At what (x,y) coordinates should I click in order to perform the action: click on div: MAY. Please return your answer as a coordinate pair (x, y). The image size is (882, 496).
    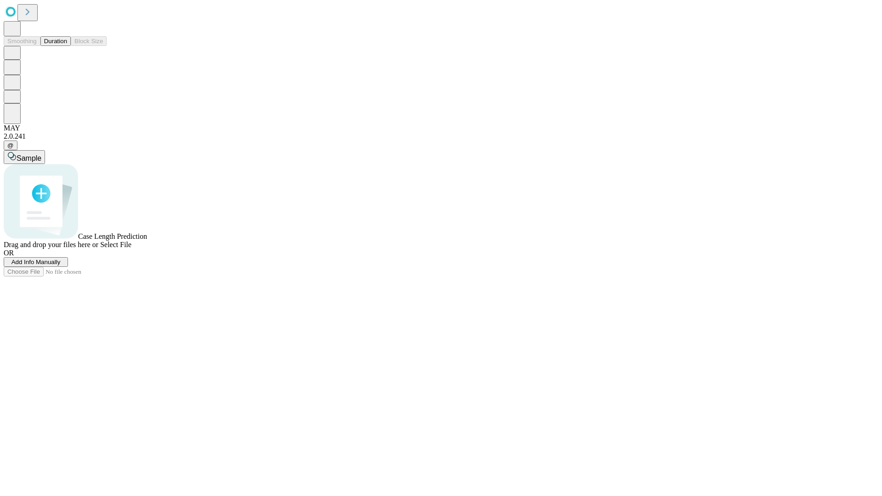
    Looking at the image, I should click on (441, 128).